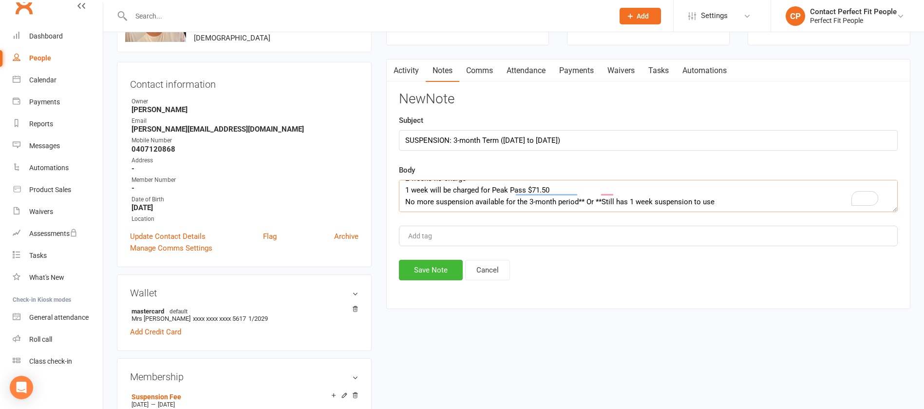 This screenshot has width=924, height=409. Describe the element at coordinates (57, 58) in the screenshot. I see `a: People` at that location.